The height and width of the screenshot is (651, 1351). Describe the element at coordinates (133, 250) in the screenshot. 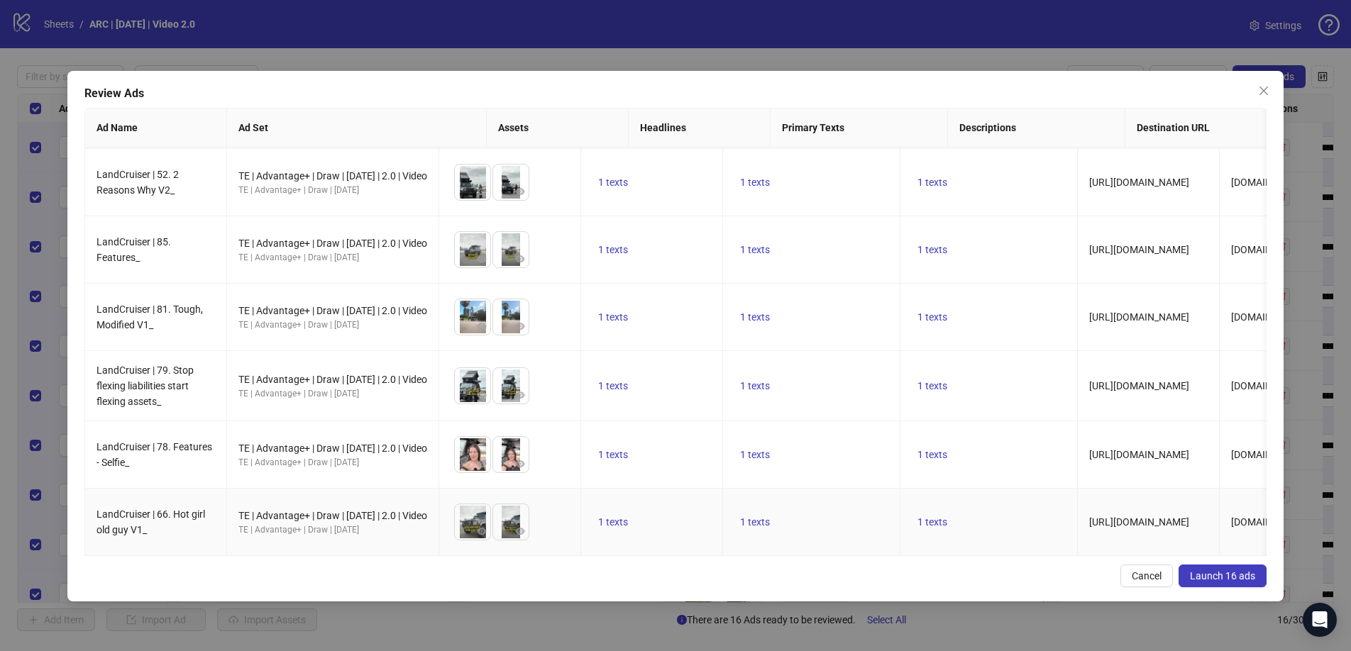

I see `span: LandCruiser | 85. Features_` at that location.